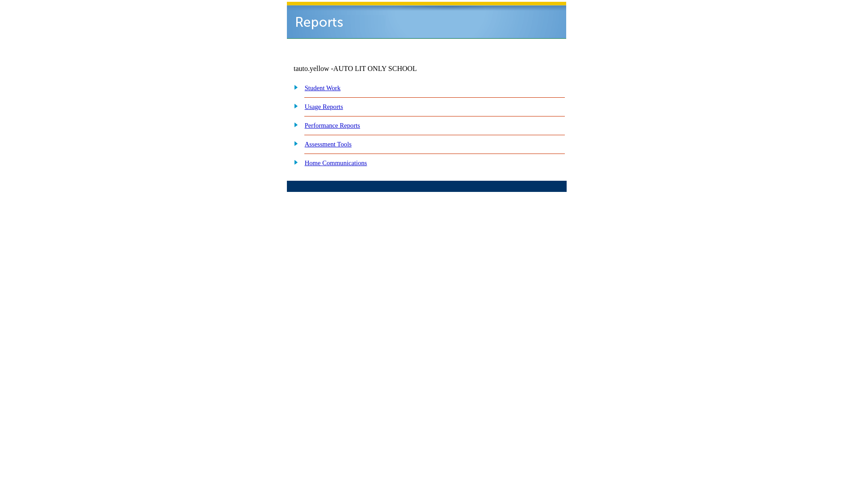  I want to click on a: Performance Reports, so click(332, 126).